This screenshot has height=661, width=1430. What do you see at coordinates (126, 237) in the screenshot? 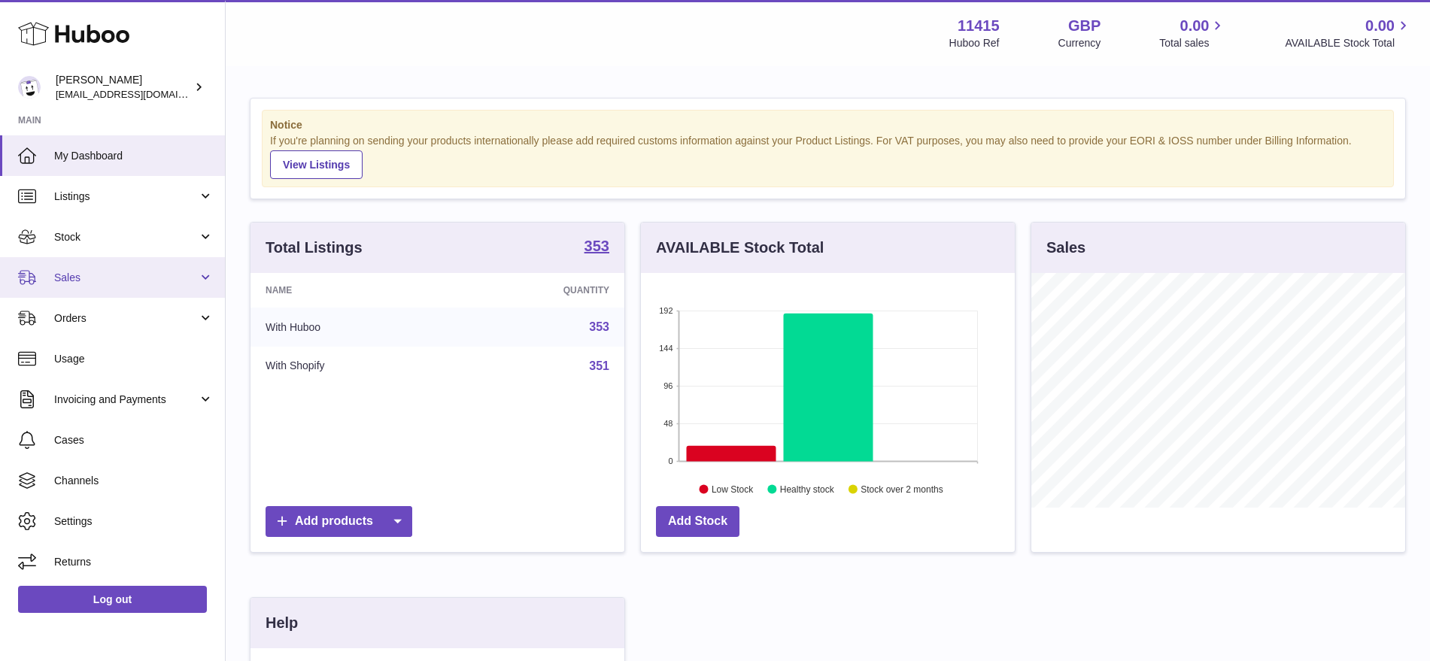
I see `span: Stock` at bounding box center [126, 237].